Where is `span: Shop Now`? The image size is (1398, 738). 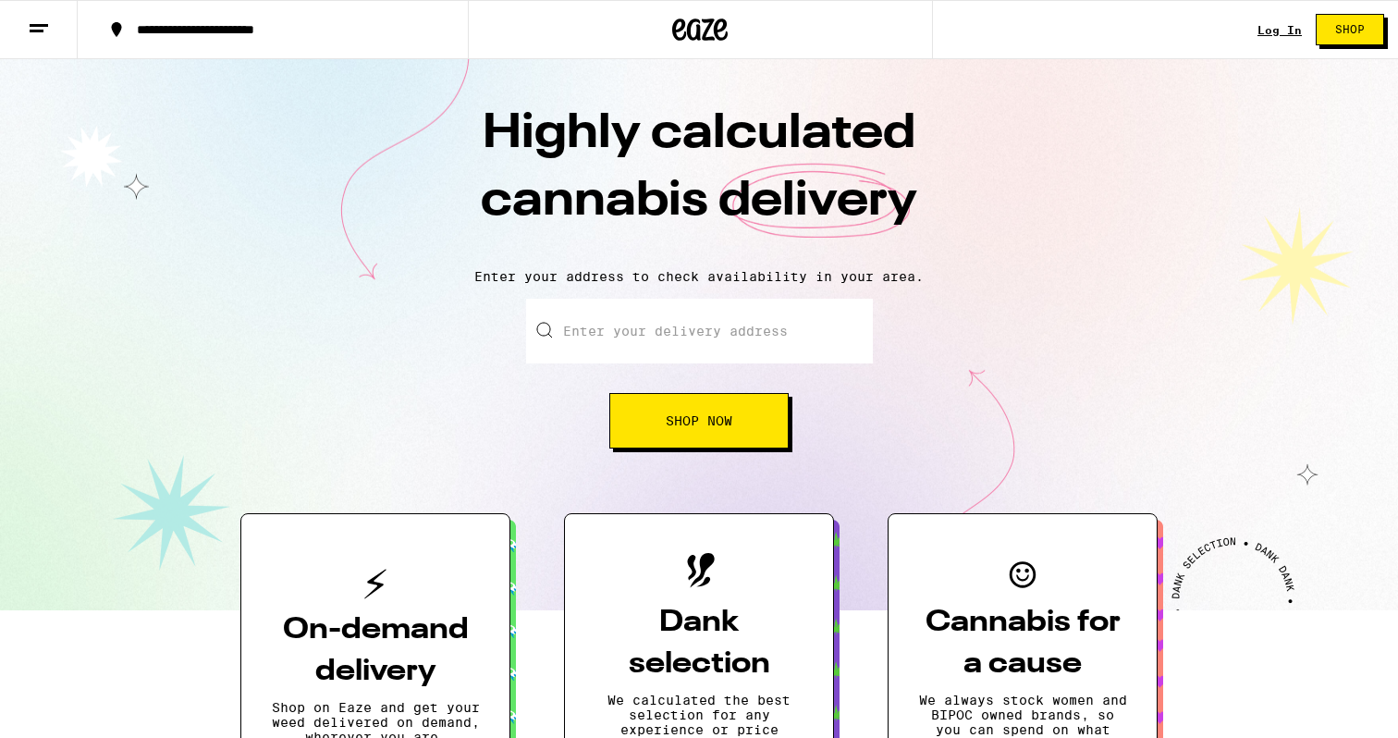 span: Shop Now is located at coordinates (699, 421).